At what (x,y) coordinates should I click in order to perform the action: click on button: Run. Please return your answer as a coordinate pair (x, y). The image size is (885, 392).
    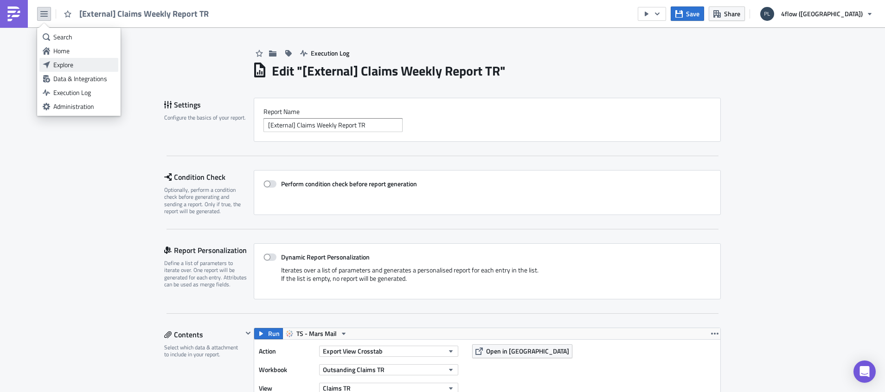
    Looking at the image, I should click on (268, 334).